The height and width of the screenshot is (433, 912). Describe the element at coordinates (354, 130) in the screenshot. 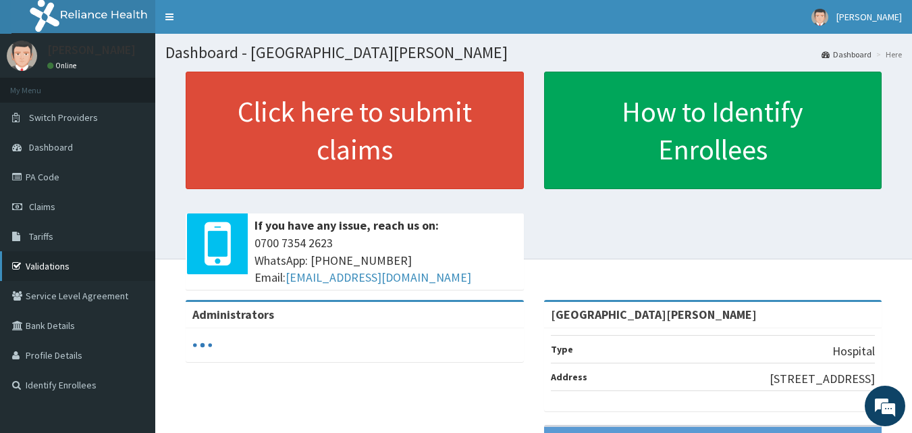

I see `a: Click here to submit claims` at that location.